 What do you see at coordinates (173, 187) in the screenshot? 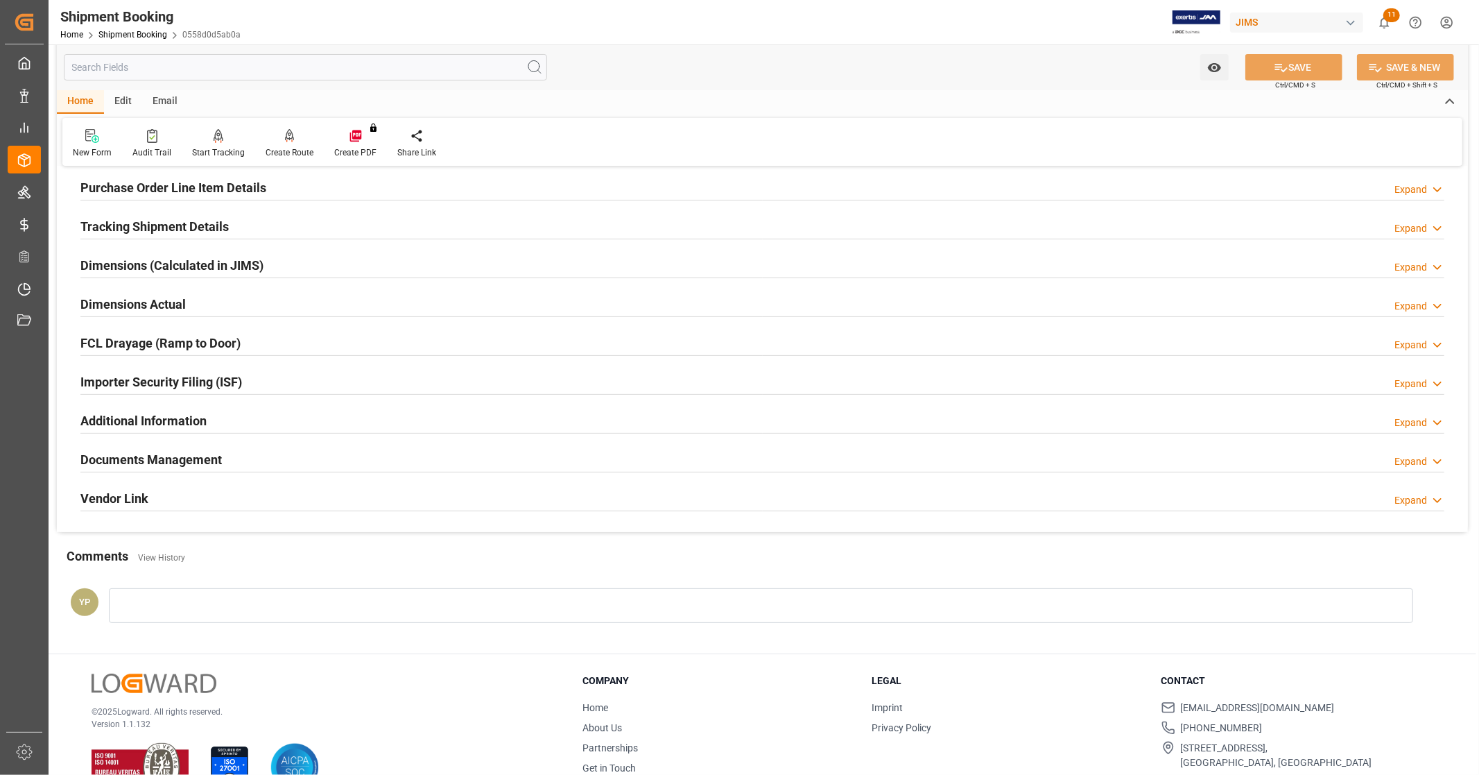
I see `h2: Purchase Order Line Item Details` at bounding box center [173, 187].